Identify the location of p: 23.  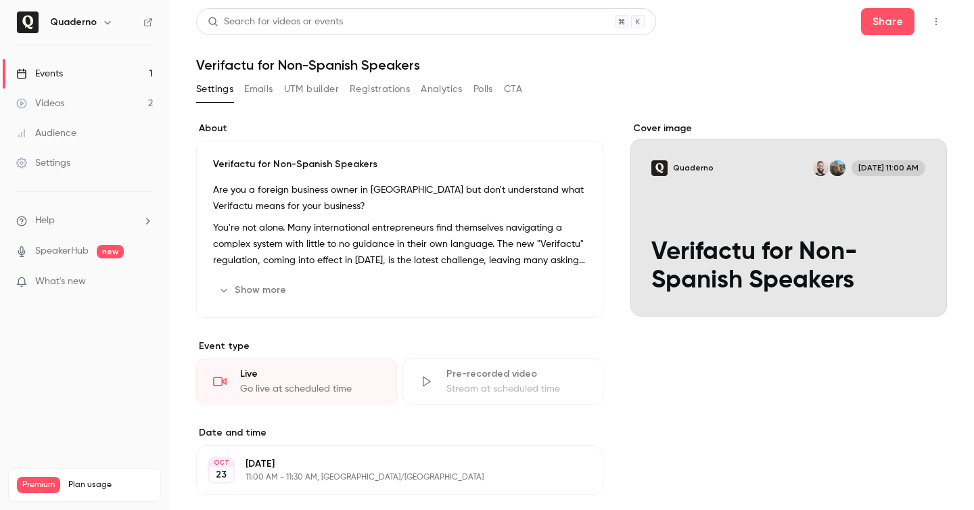
(221, 475).